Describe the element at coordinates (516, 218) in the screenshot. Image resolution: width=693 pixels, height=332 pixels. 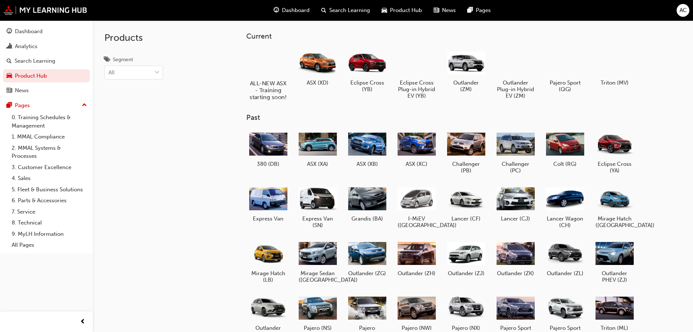
I see `h5: Lancer (CJ)` at that location.